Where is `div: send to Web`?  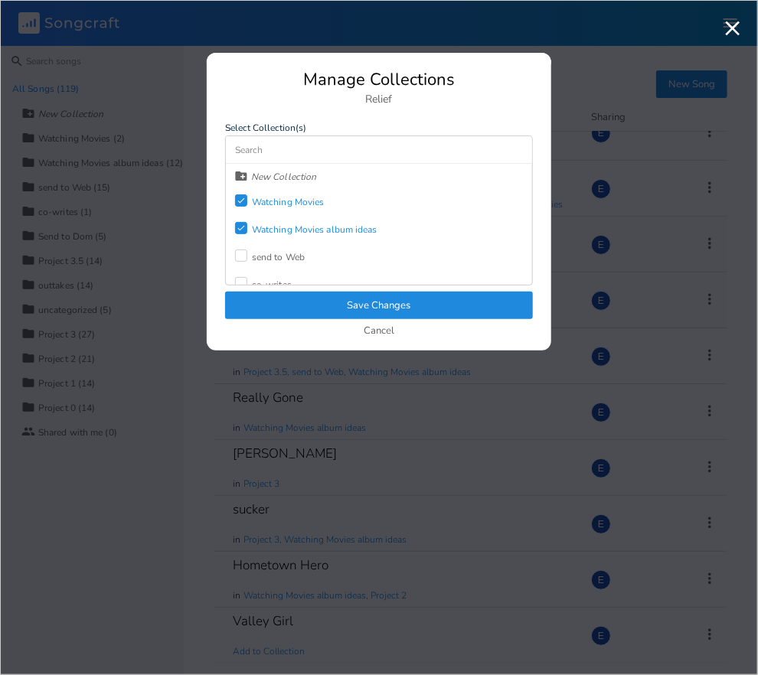
div: send to Web is located at coordinates (278, 257).